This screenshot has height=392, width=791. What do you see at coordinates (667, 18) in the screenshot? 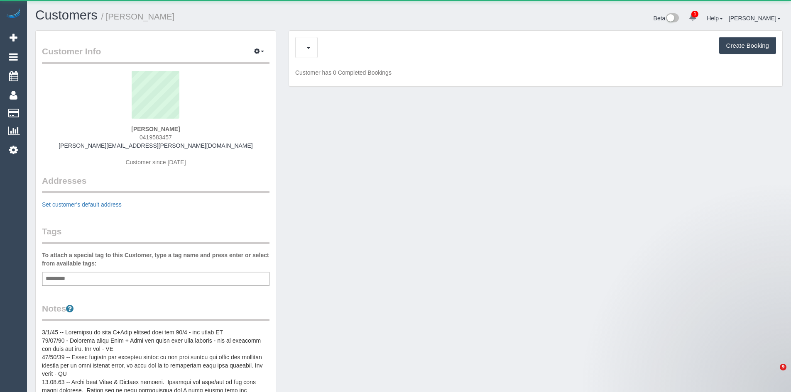
I see `a: Beta` at bounding box center [667, 18].